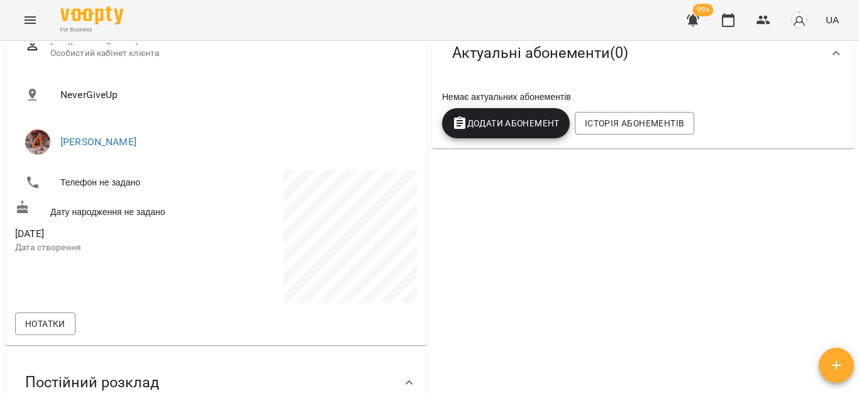  I want to click on div: Дату народження не задано, so click(115, 209).